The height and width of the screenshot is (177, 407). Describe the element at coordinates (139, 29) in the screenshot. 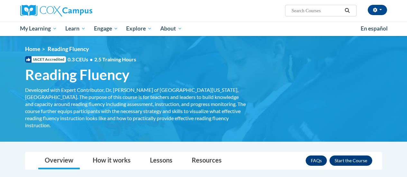

I see `a: Explore` at that location.